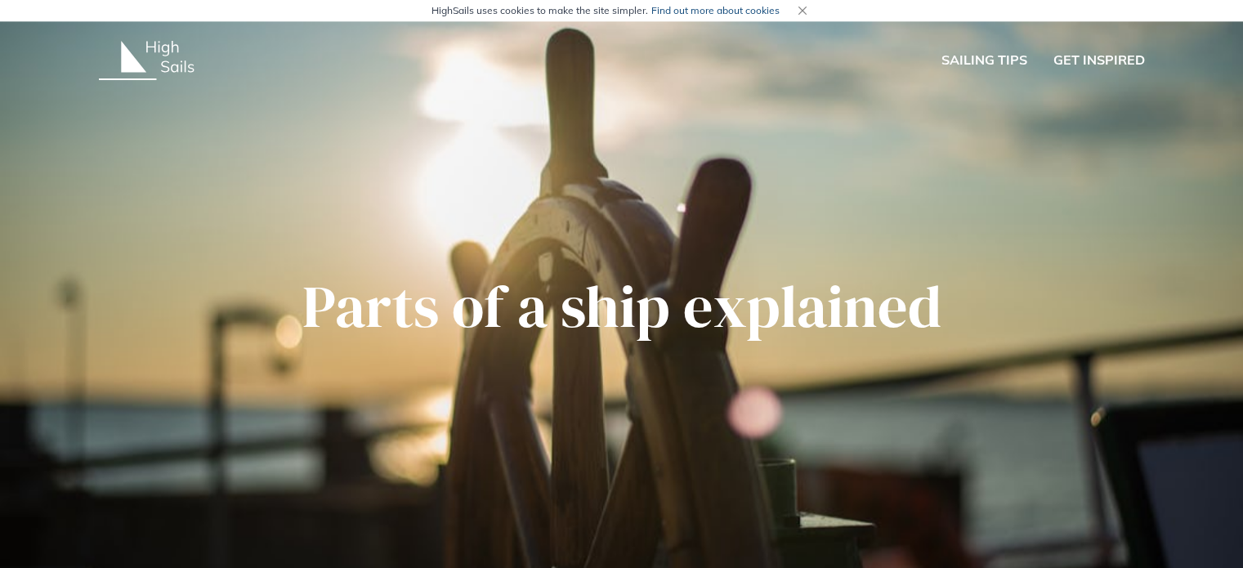  I want to click on h1: Parts of a ship explained, so click(622, 306).